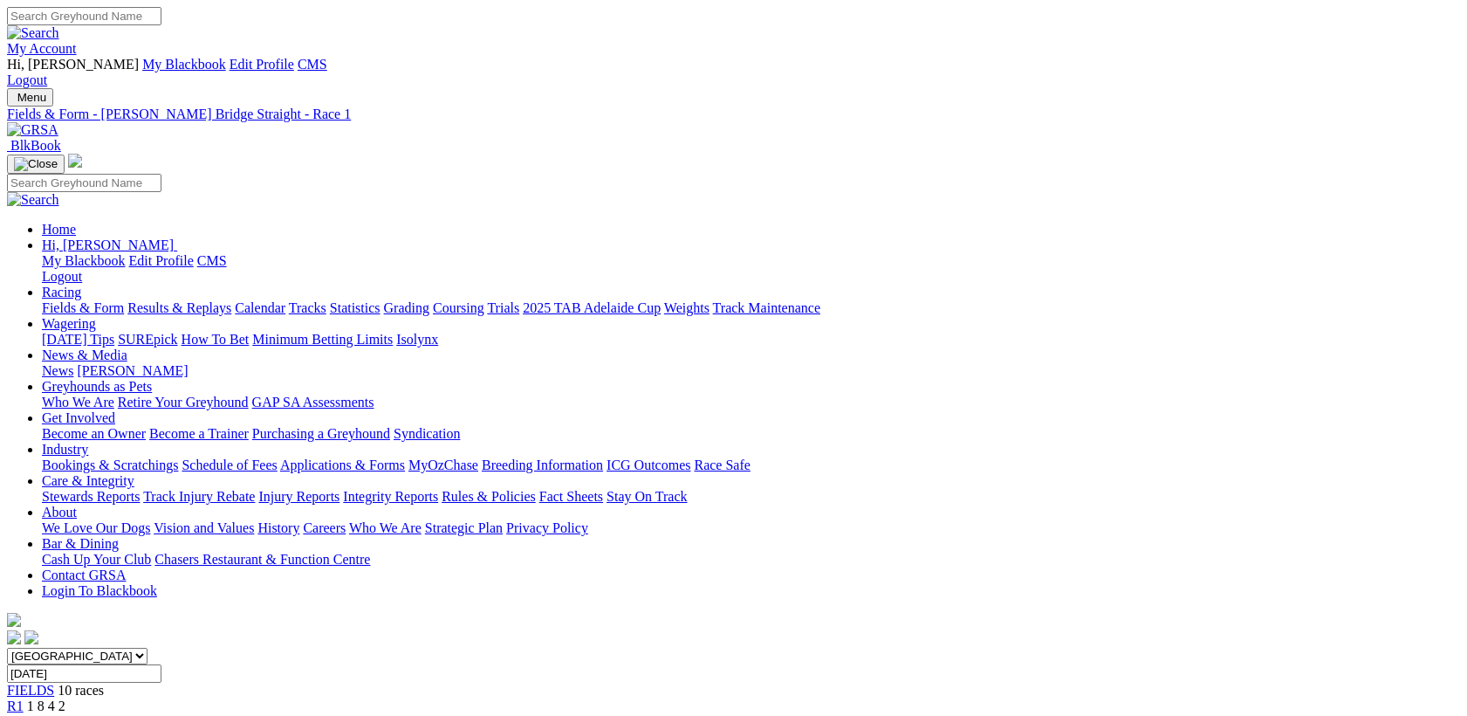 The height and width of the screenshot is (716, 1467). What do you see at coordinates (36, 164) in the screenshot?
I see `img: Close` at bounding box center [36, 164].